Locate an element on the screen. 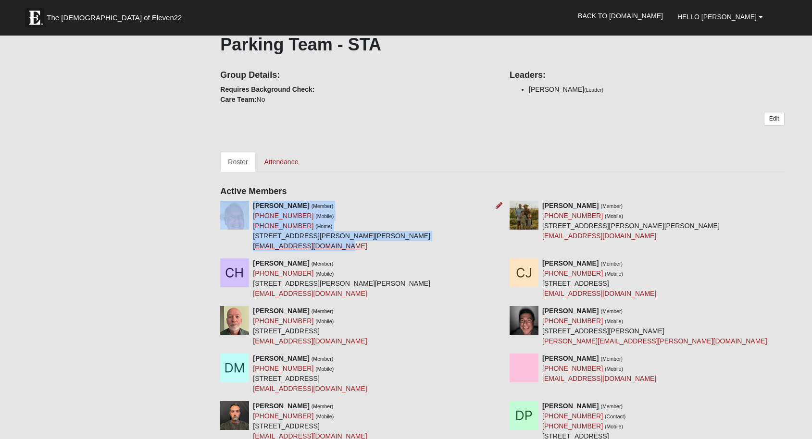 The height and width of the screenshot is (439, 812). small: (Contact) is located at coordinates (615, 417).